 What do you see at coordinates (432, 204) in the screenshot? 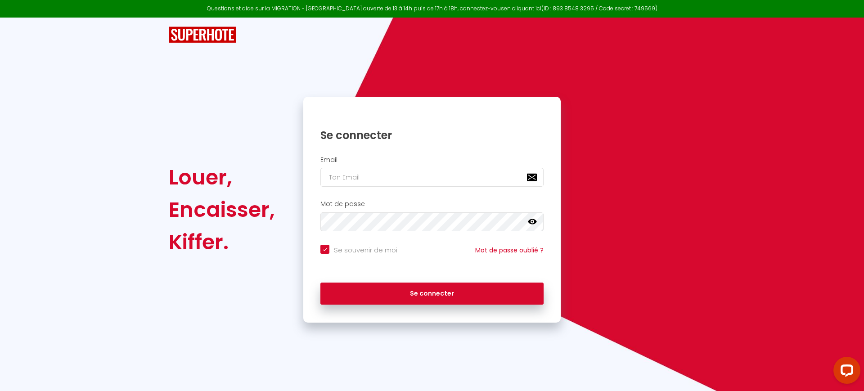
I see `h2: Mot de passe` at bounding box center [432, 204].